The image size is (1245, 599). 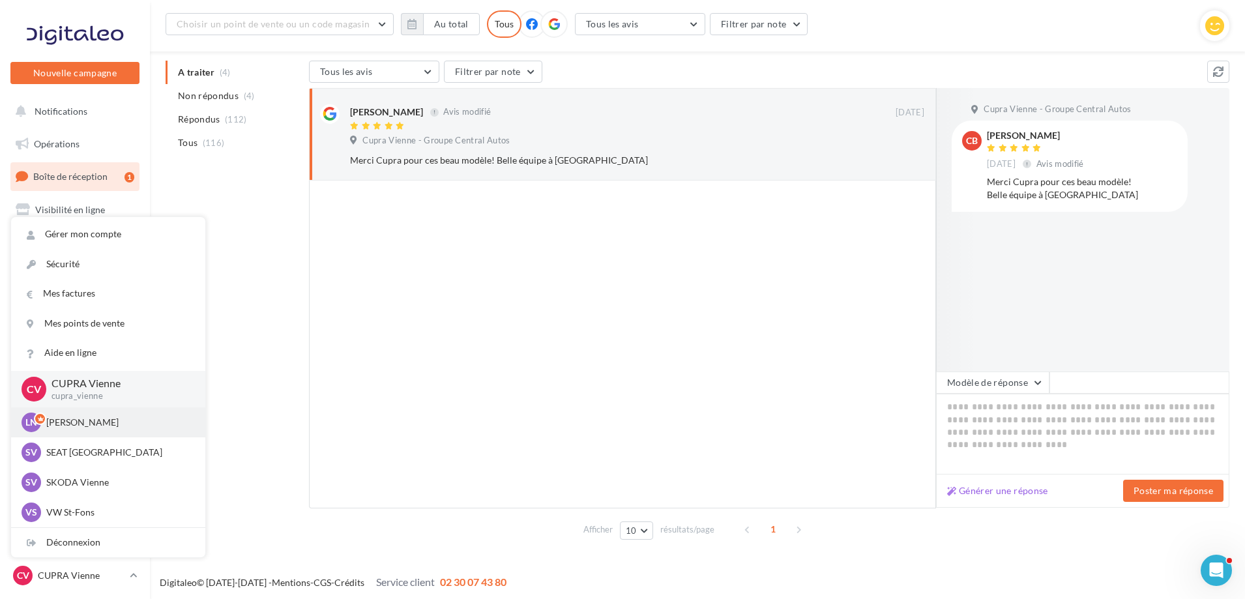 What do you see at coordinates (993, 383) in the screenshot?
I see `button: Modèle de réponse` at bounding box center [993, 383].